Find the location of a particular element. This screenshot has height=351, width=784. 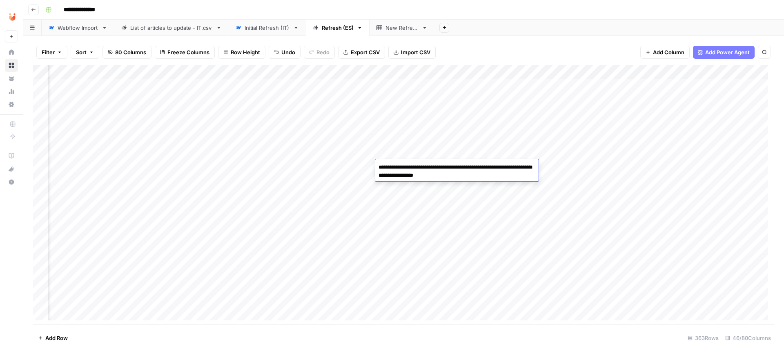

span: Import CSV is located at coordinates (416, 52).